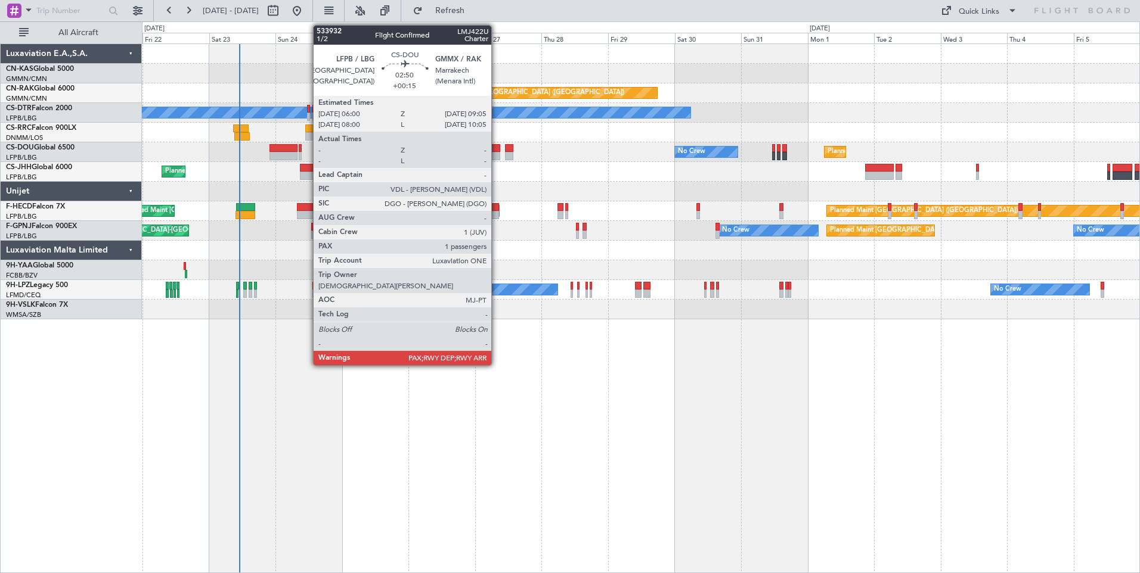 This screenshot has height=573, width=1140. I want to click on a: DNMM/LOS, so click(24, 138).